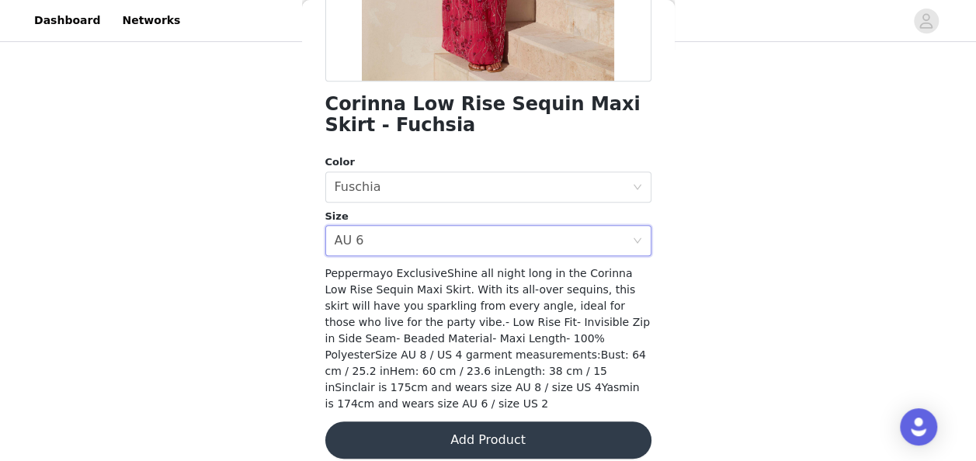  I want to click on div: Size, so click(488, 217).